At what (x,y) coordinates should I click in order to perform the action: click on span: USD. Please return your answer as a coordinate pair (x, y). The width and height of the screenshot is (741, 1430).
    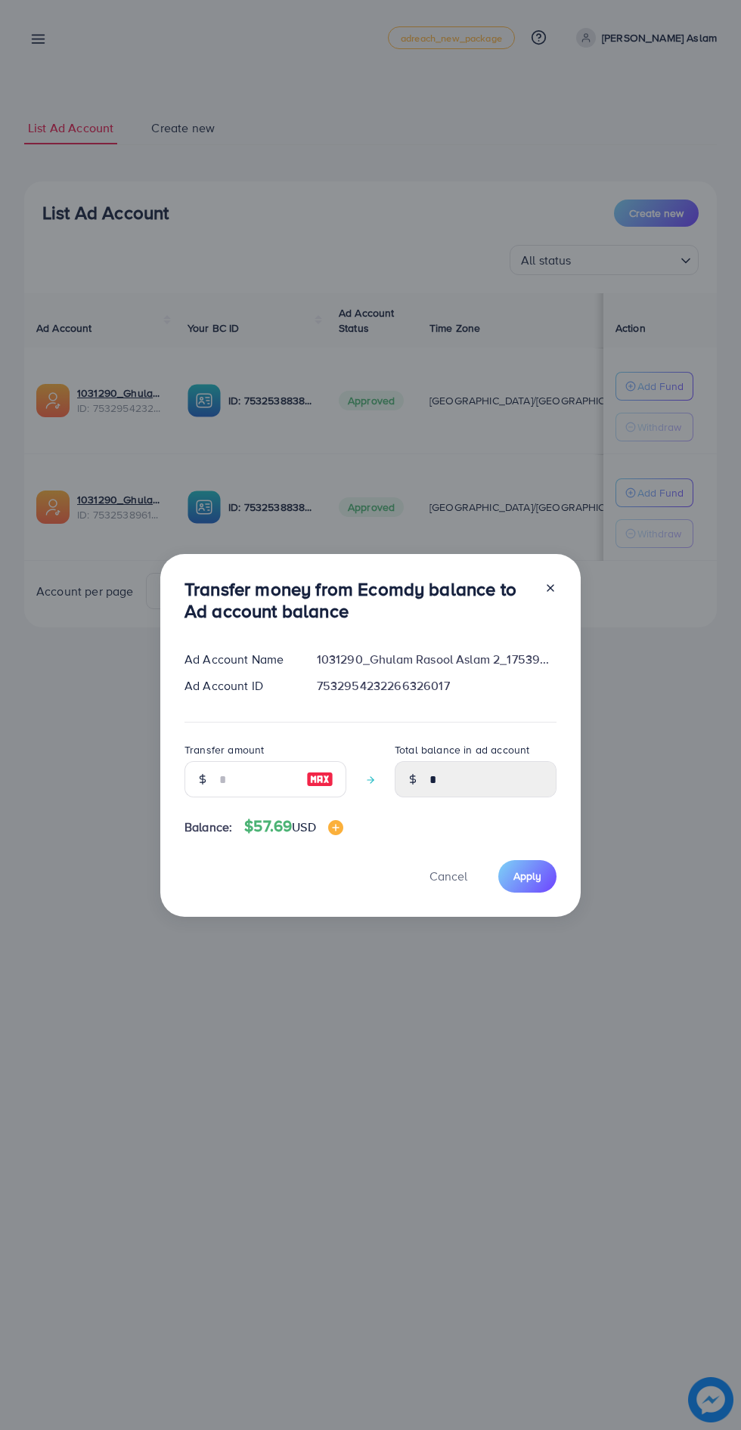
    Looking at the image, I should click on (303, 827).